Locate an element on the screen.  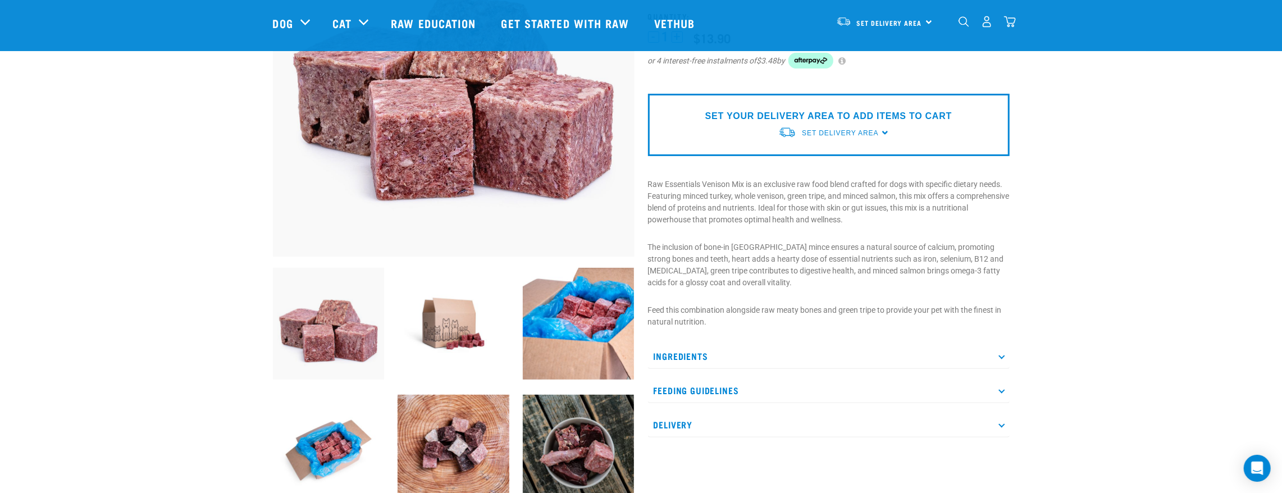
img: home-icon@2x.png is located at coordinates (1010, 21).